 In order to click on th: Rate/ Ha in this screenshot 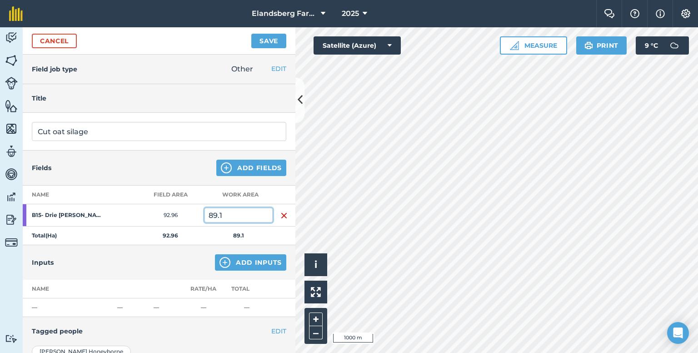, I will do `click(203, 289)`.